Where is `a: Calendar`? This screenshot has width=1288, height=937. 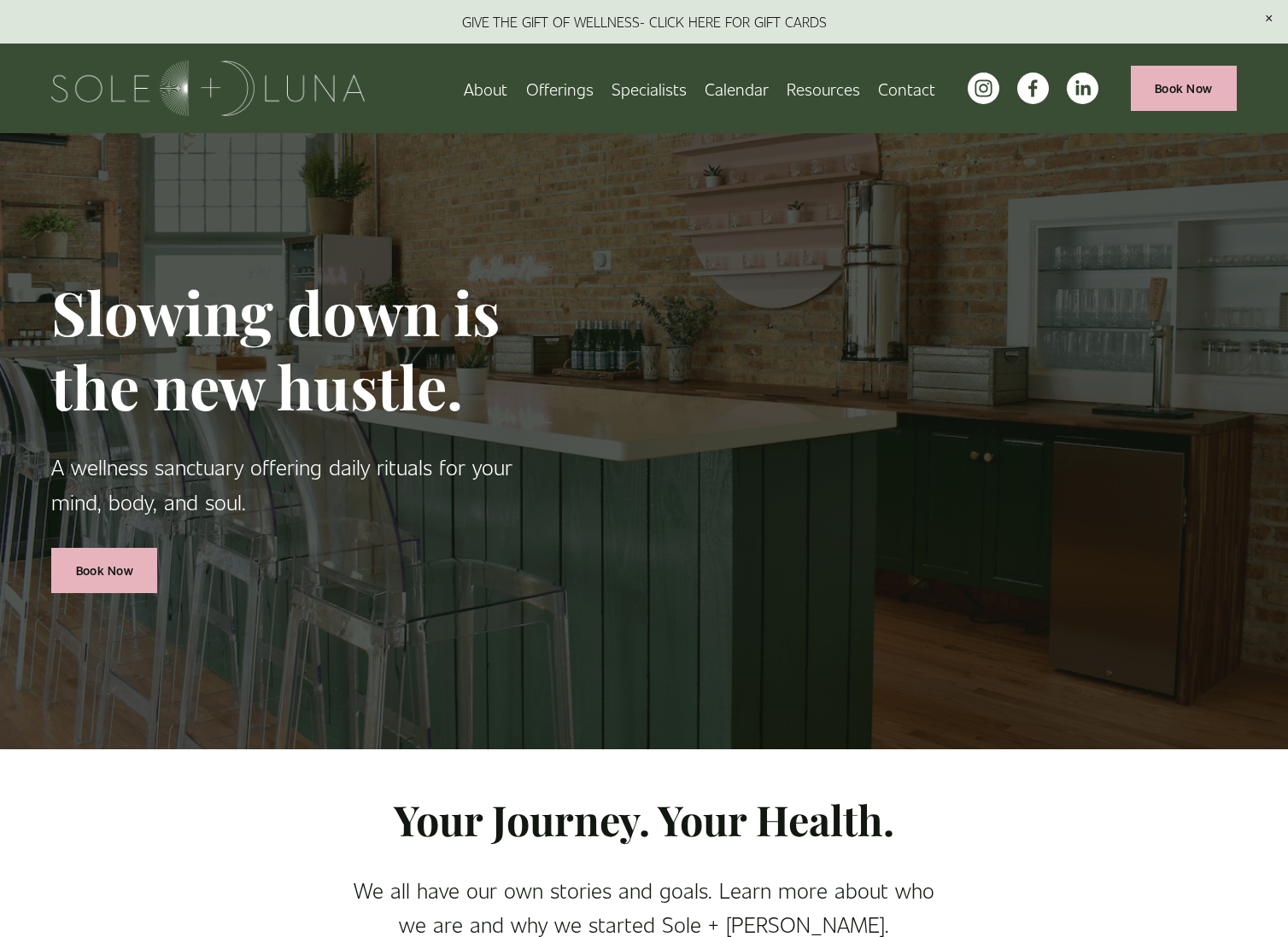
a: Calendar is located at coordinates (736, 88).